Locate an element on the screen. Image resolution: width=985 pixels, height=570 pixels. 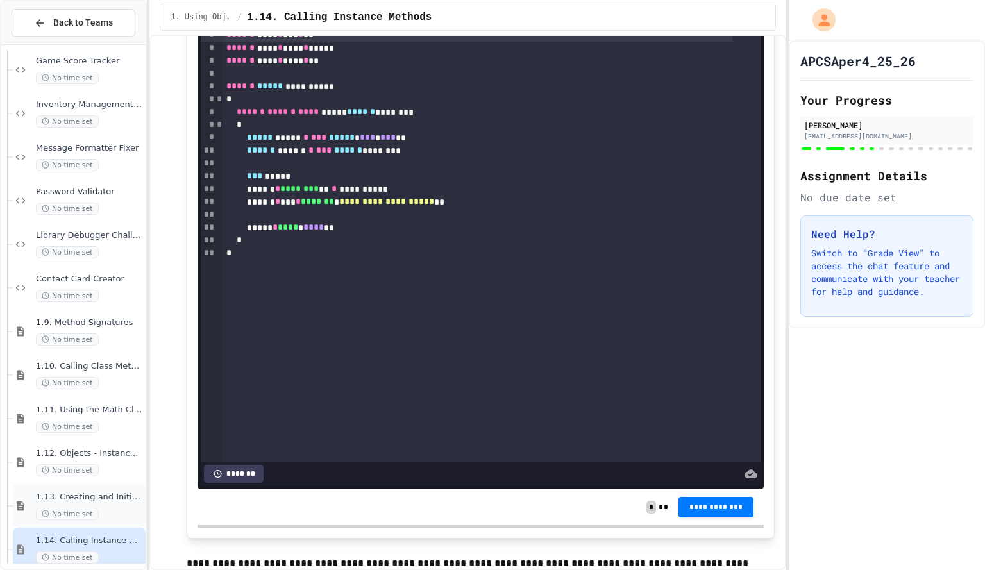
div: My Account is located at coordinates (819, 20).